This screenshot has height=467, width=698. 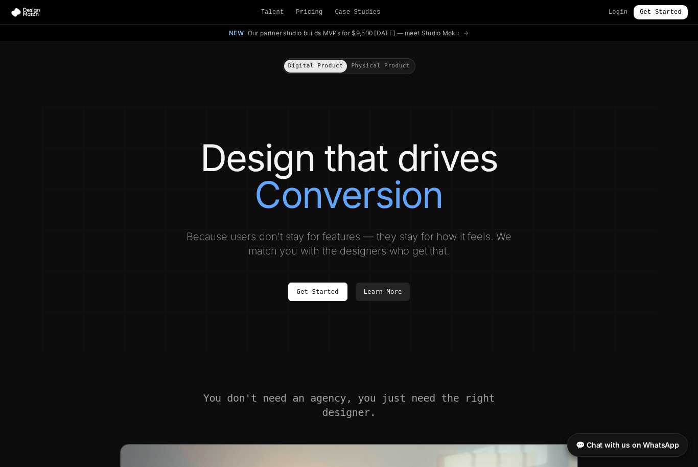 I want to click on h2: You don't need an agency, you just need the right designer., so click(x=349, y=405).